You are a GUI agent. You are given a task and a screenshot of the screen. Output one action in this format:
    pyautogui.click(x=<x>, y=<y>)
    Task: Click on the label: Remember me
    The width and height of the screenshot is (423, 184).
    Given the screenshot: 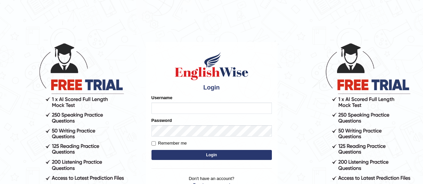 What is the action you would take?
    pyautogui.click(x=169, y=143)
    